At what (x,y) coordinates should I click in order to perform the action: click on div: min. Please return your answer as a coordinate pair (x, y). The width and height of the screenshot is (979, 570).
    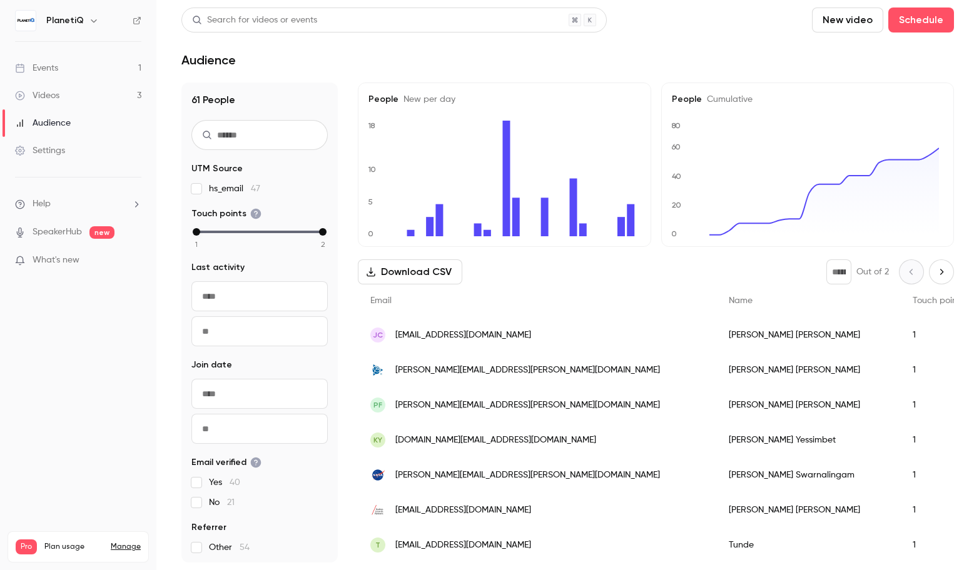
    Looking at the image, I should click on (196, 232).